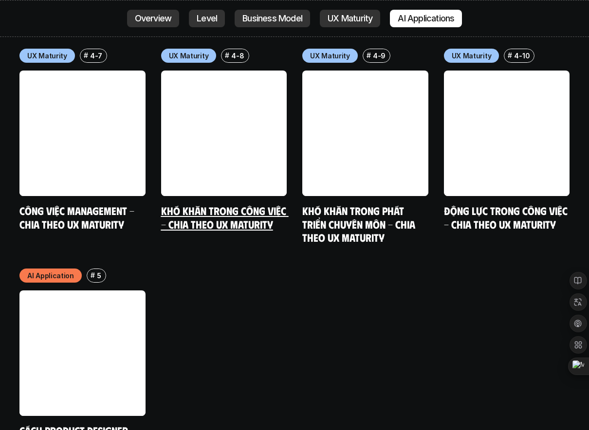  Describe the element at coordinates (379, 55) in the screenshot. I see `p: 4-9` at that location.